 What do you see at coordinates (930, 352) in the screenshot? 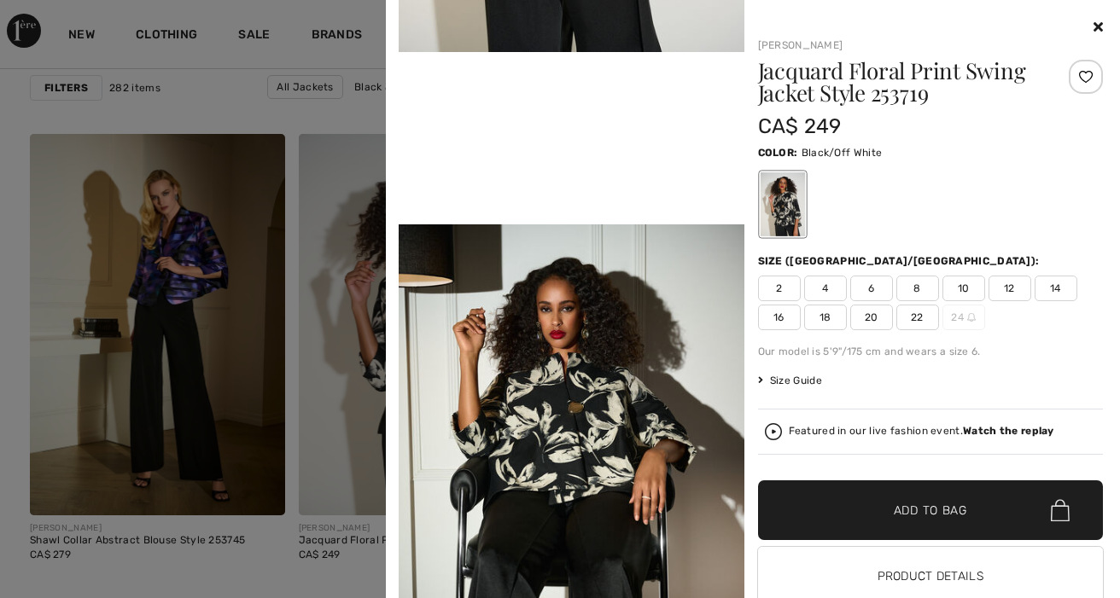
I see `div: Our model is 5'9"/175 cm and wears a size 6.` at bounding box center [930, 352].